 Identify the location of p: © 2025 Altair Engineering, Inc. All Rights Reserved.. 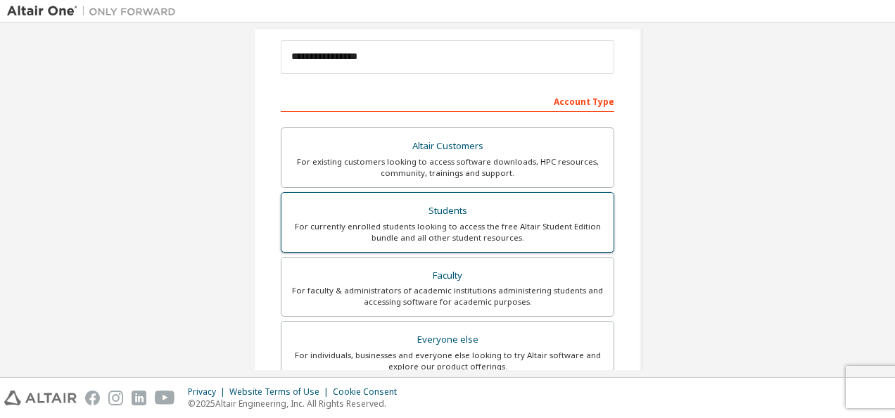
(296, 403).